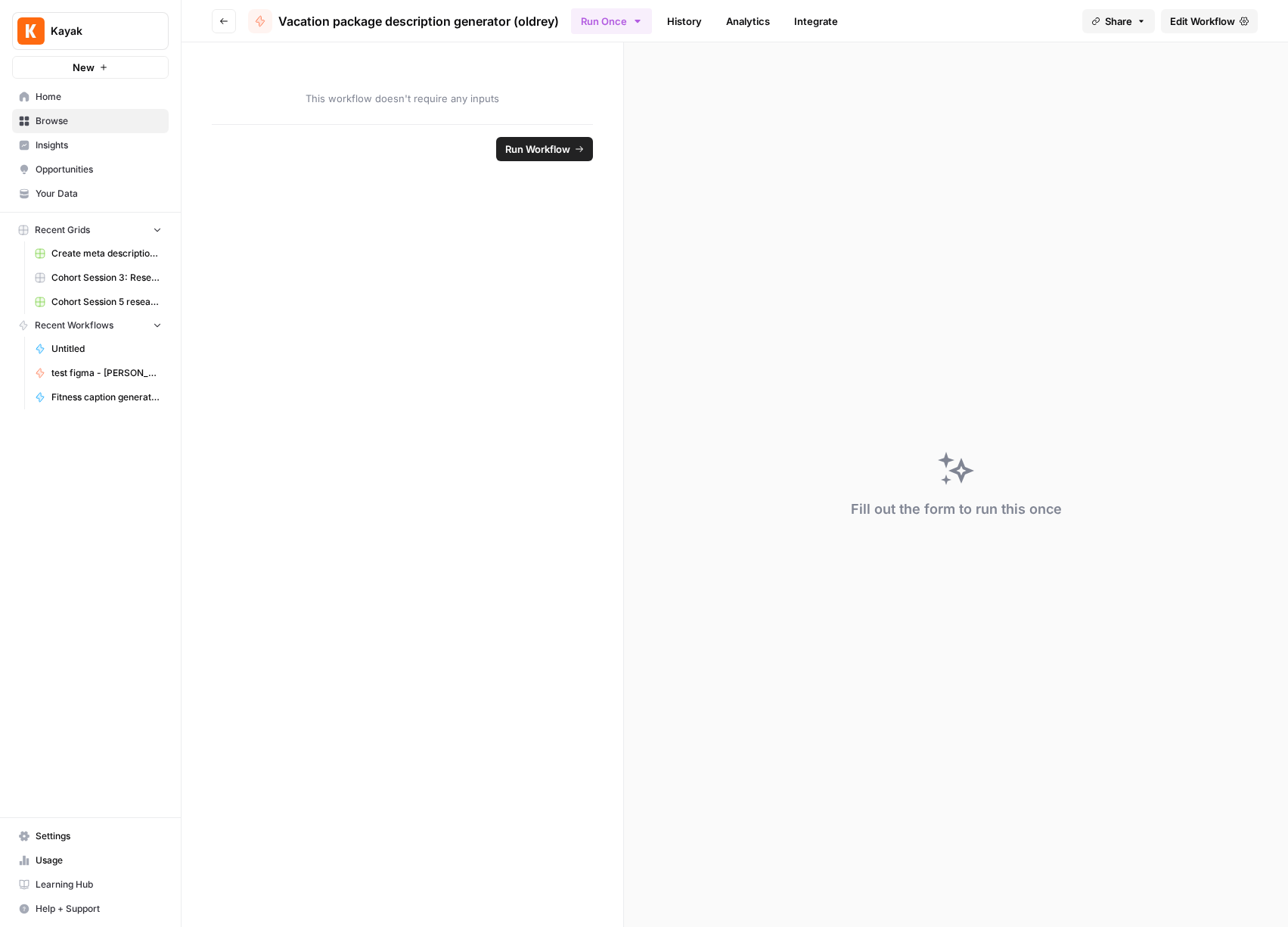 The image size is (1288, 927). Describe the element at coordinates (538, 149) in the screenshot. I see `span: Run Workflow` at that location.